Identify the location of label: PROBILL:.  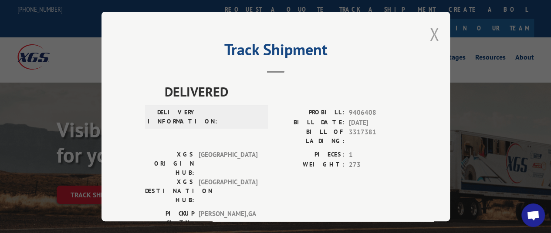
(310, 113).